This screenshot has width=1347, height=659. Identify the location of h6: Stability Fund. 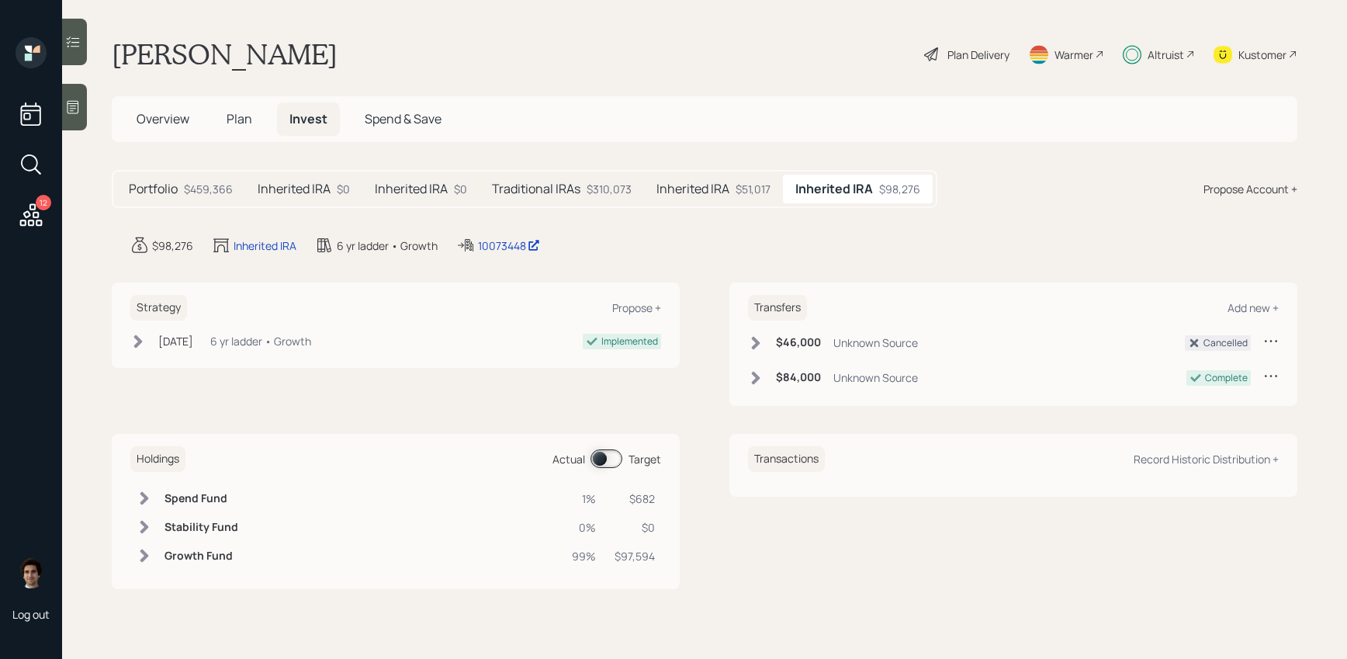
(201, 527).